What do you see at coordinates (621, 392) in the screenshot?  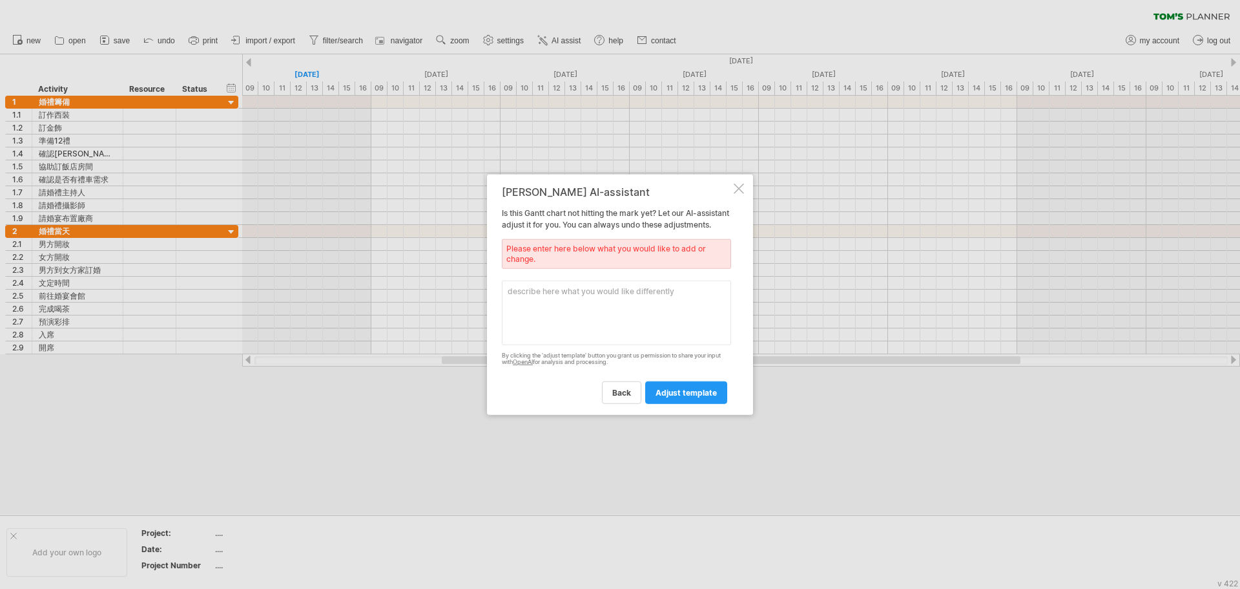 I see `a: back` at bounding box center [621, 392].